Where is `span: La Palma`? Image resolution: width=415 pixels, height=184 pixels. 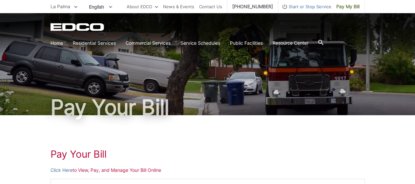
span: La Palma is located at coordinates (60, 6).